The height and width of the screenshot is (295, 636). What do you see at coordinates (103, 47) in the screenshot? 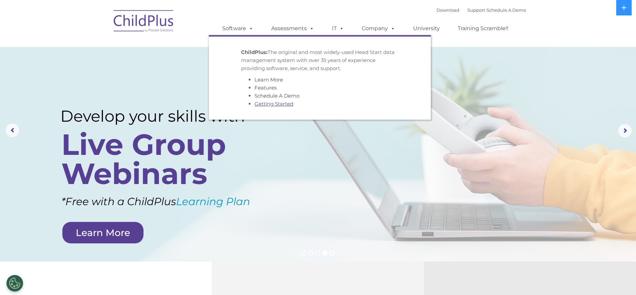
I see `span: Last name` at bounding box center [103, 47].